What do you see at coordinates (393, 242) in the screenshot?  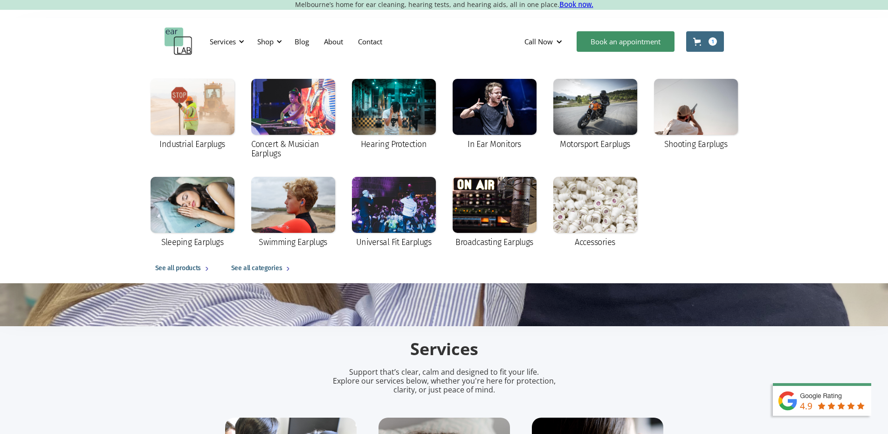 I see `div: Universal Fit Earplugs` at bounding box center [393, 242].